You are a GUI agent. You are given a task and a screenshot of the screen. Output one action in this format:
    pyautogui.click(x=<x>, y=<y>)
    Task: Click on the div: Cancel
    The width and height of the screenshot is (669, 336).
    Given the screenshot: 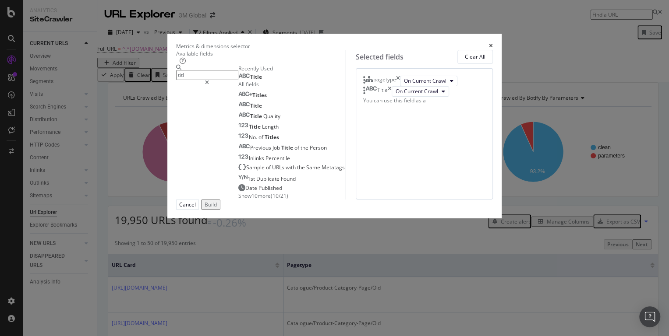 What is the action you would take?
    pyautogui.click(x=188, y=205)
    